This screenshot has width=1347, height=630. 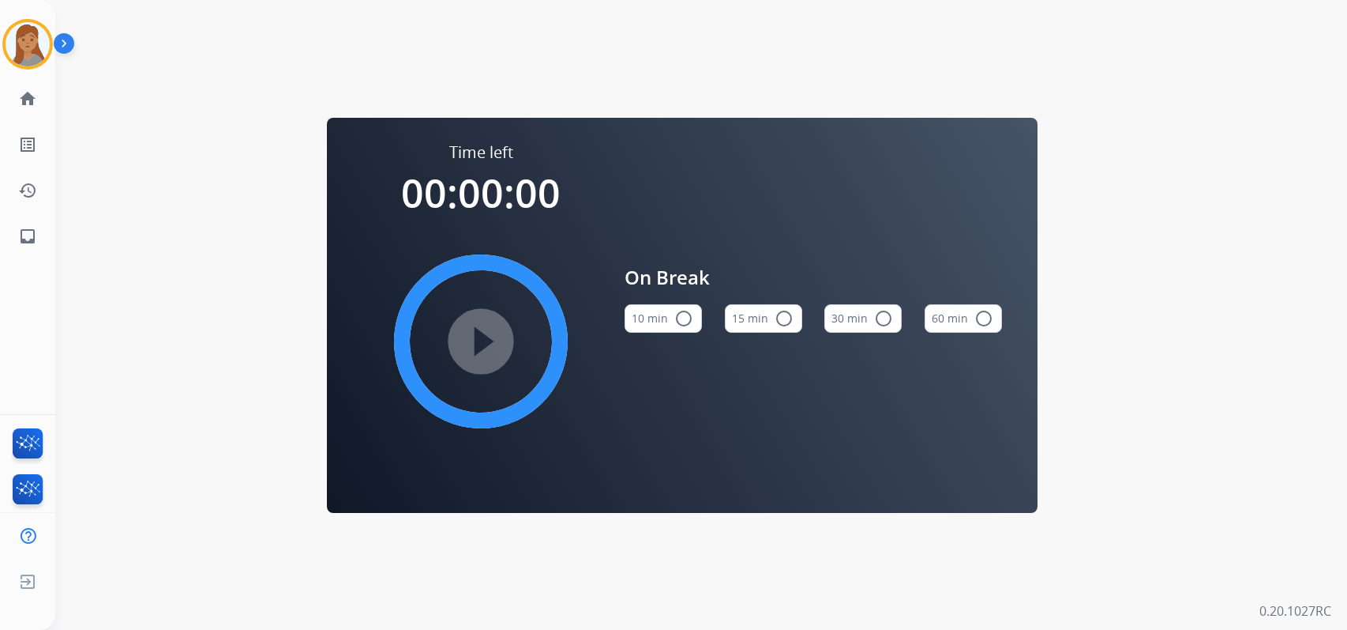 I want to click on img: avatar, so click(x=28, y=44).